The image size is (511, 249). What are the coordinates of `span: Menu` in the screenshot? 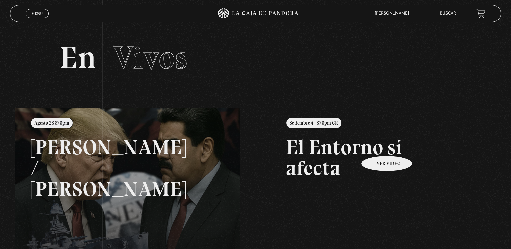 It's located at (37, 14).